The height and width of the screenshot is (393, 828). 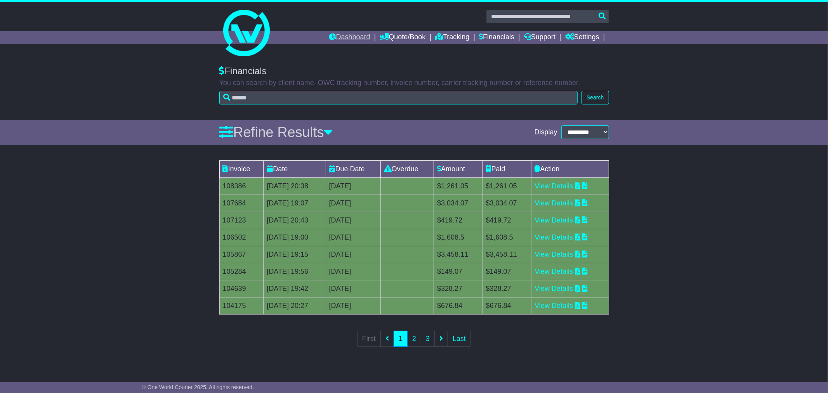 I want to click on td: 106502, so click(x=242, y=237).